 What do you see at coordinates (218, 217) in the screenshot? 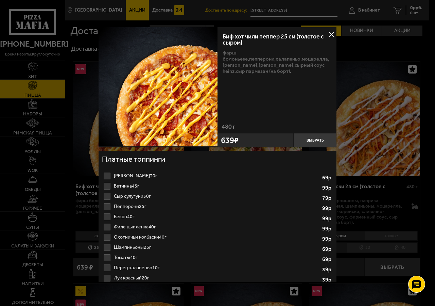
I see `label: Бекон 40г` at bounding box center [218, 217].